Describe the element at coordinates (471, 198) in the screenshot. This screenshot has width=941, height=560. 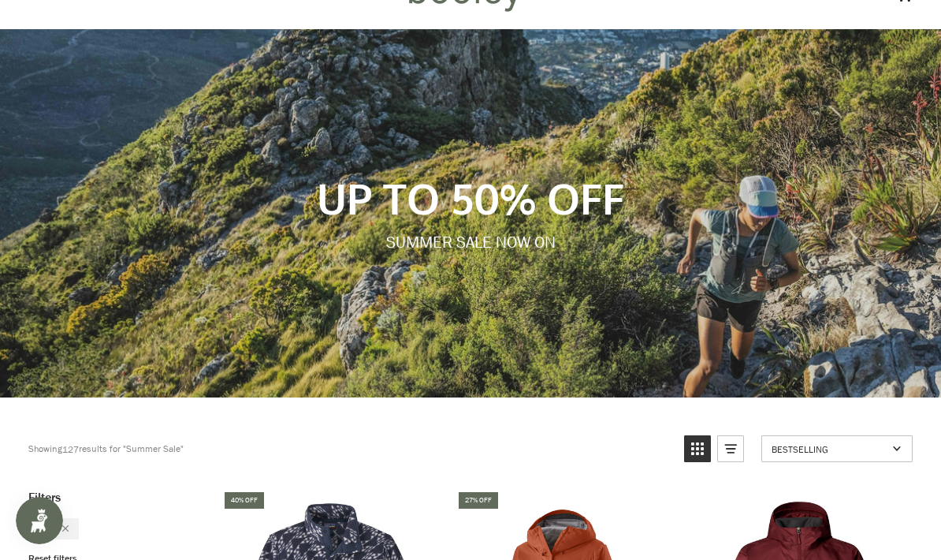
I see `p: UP TO 50% OFF` at that location.